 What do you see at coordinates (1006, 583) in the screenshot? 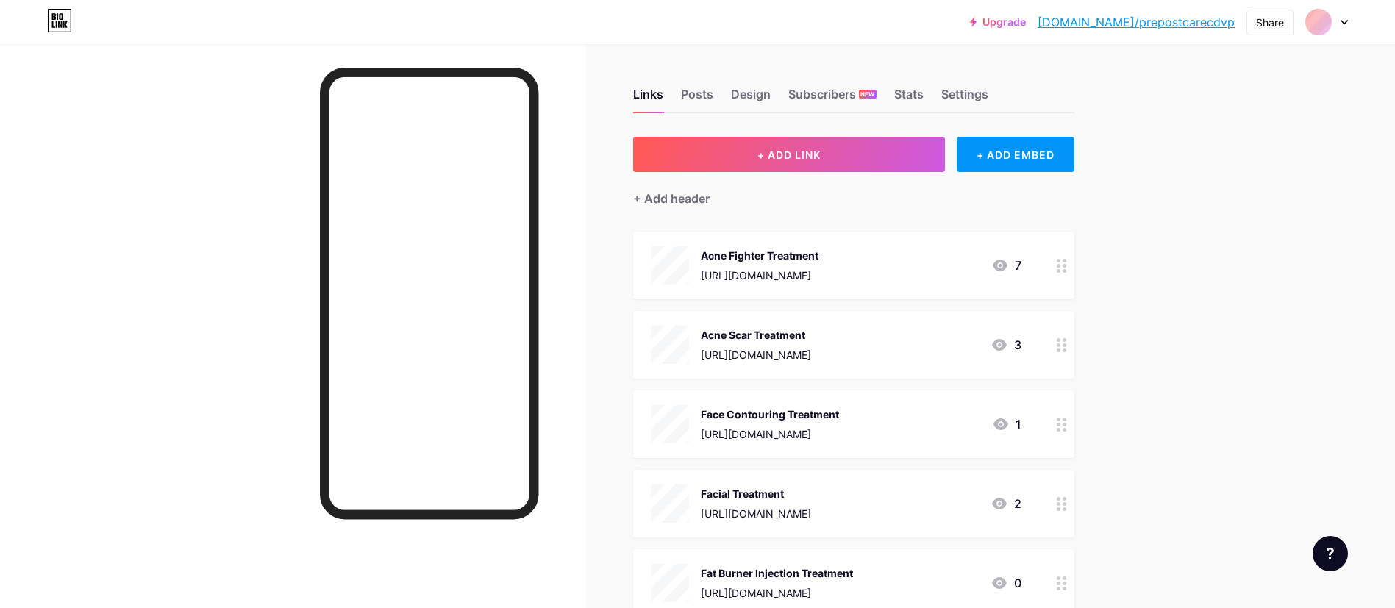
I see `div: 0` at bounding box center [1006, 583].